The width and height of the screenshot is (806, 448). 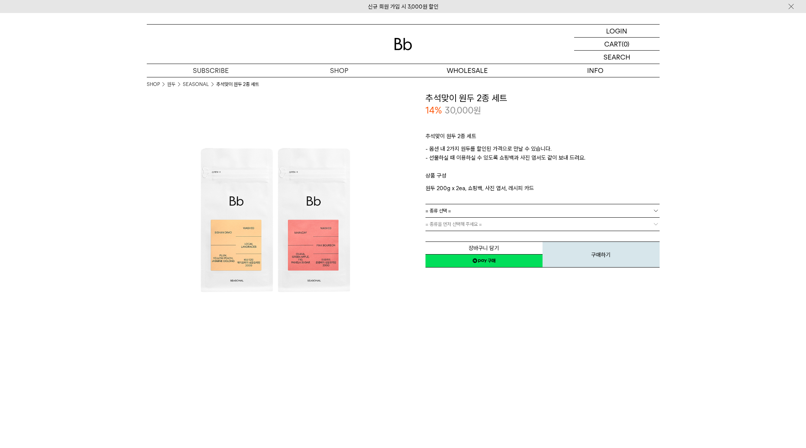 What do you see at coordinates (617, 57) in the screenshot?
I see `p: SEARCH` at bounding box center [617, 57].